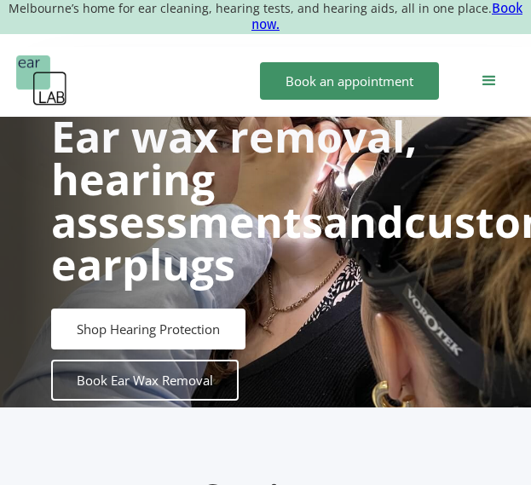 This screenshot has height=485, width=531. I want to click on a: Shop Hearing Protection, so click(148, 329).